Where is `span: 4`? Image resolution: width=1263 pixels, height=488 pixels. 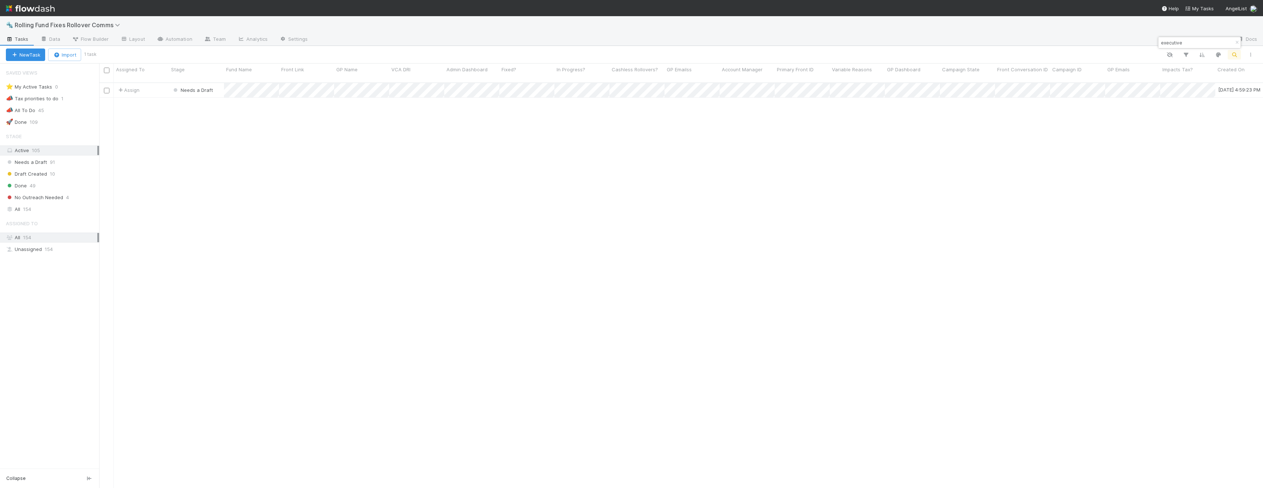
span: 4 is located at coordinates (68, 197).